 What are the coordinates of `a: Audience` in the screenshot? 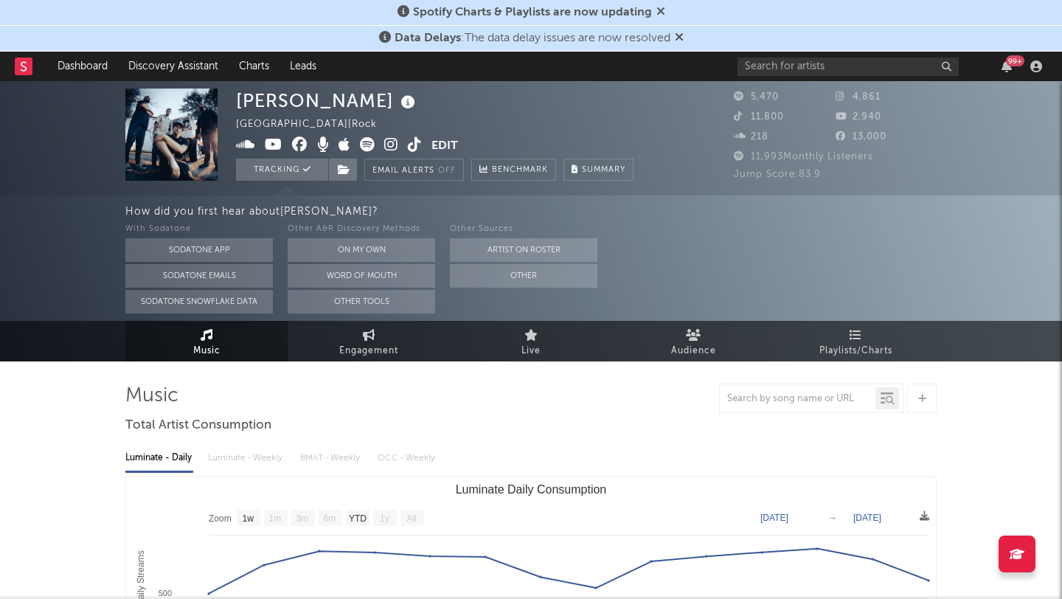 It's located at (693, 341).